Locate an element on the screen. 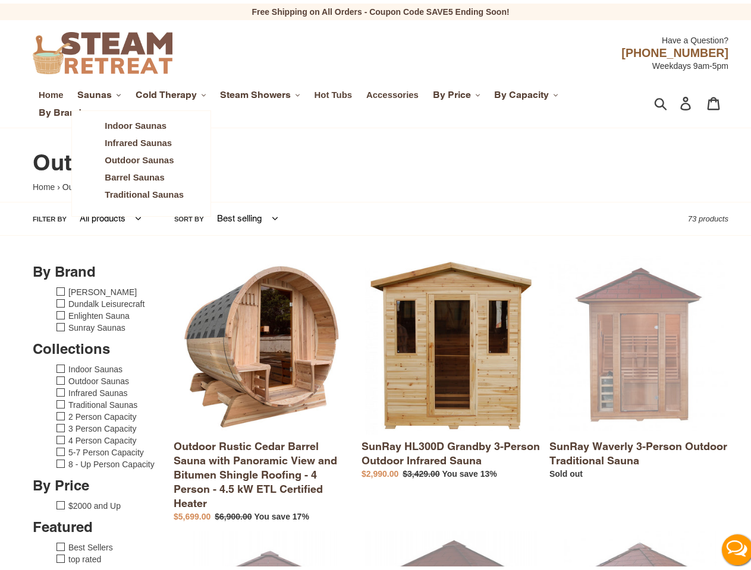  a: 2 Person Capacity is located at coordinates (102, 414).